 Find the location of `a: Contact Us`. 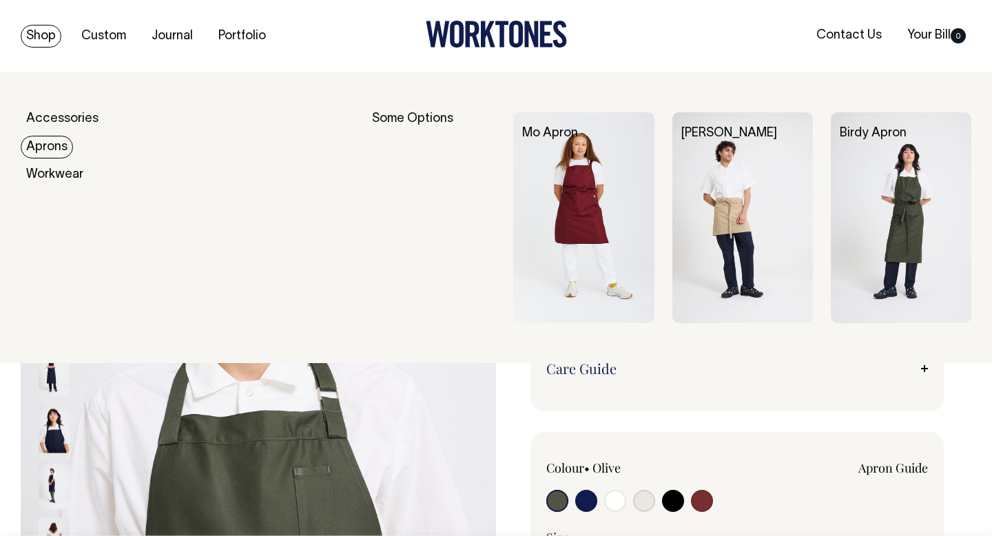

a: Contact Us is located at coordinates (849, 35).